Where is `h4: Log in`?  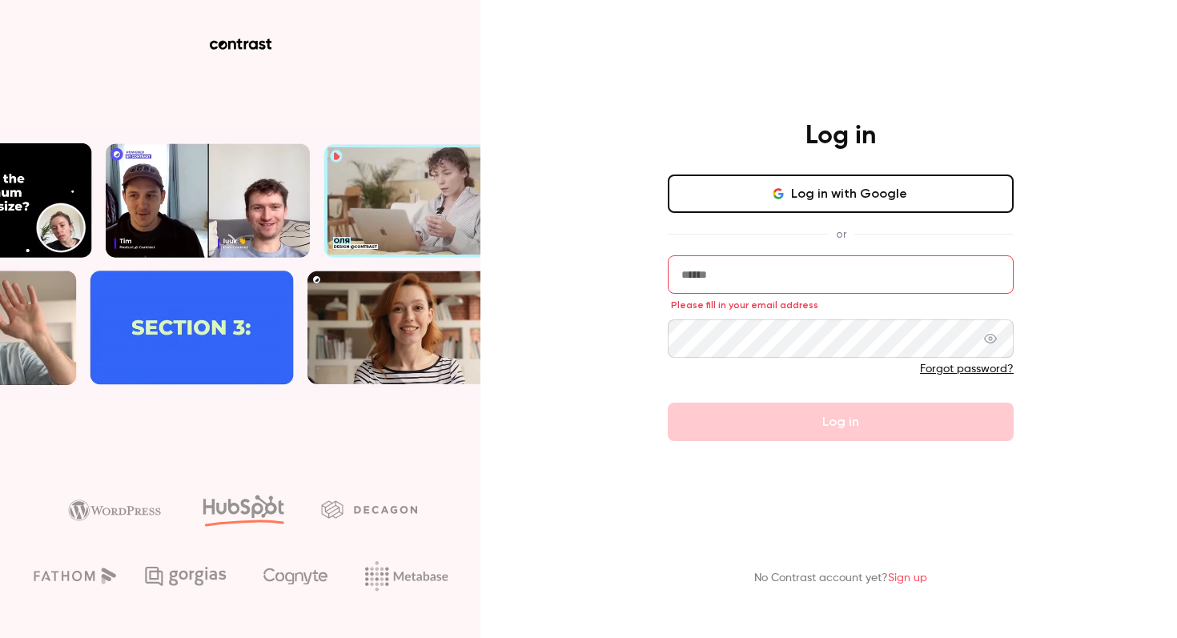
h4: Log in is located at coordinates (841, 136).